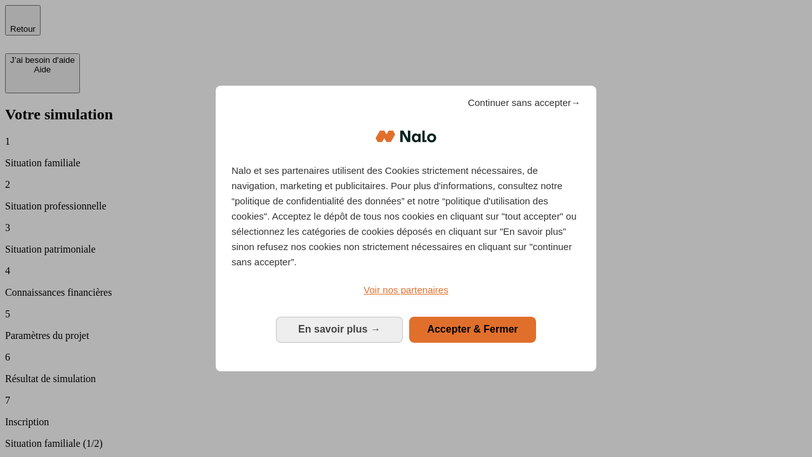  I want to click on span: Voir nos partenaires, so click(405, 289).